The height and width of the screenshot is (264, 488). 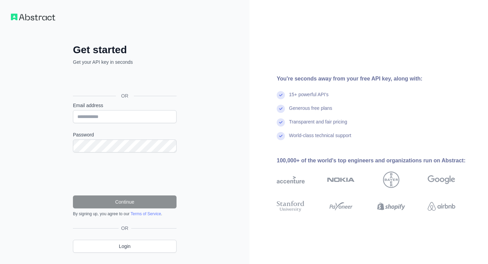 I want to click on div: By signing up, you agree to our ., so click(x=125, y=213).